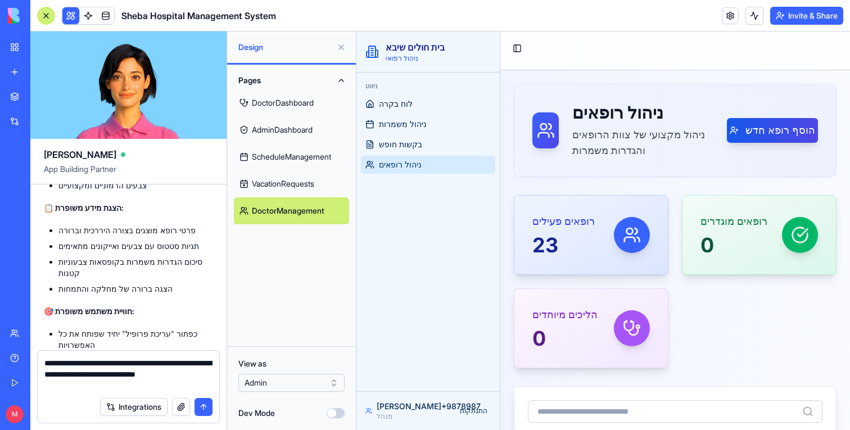  Describe the element at coordinates (136, 231) in the screenshot. I see `li: פרטי רופא מוצגים בצורה היררכית וברורה` at that location.